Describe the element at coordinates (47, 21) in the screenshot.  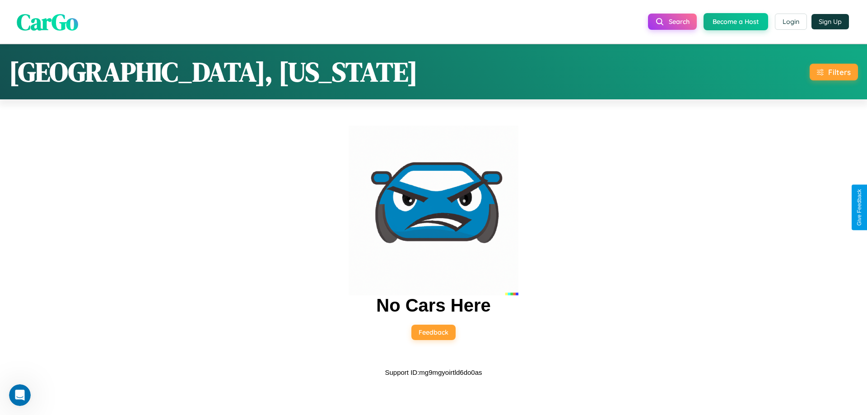
I see `span: CarGo` at that location.